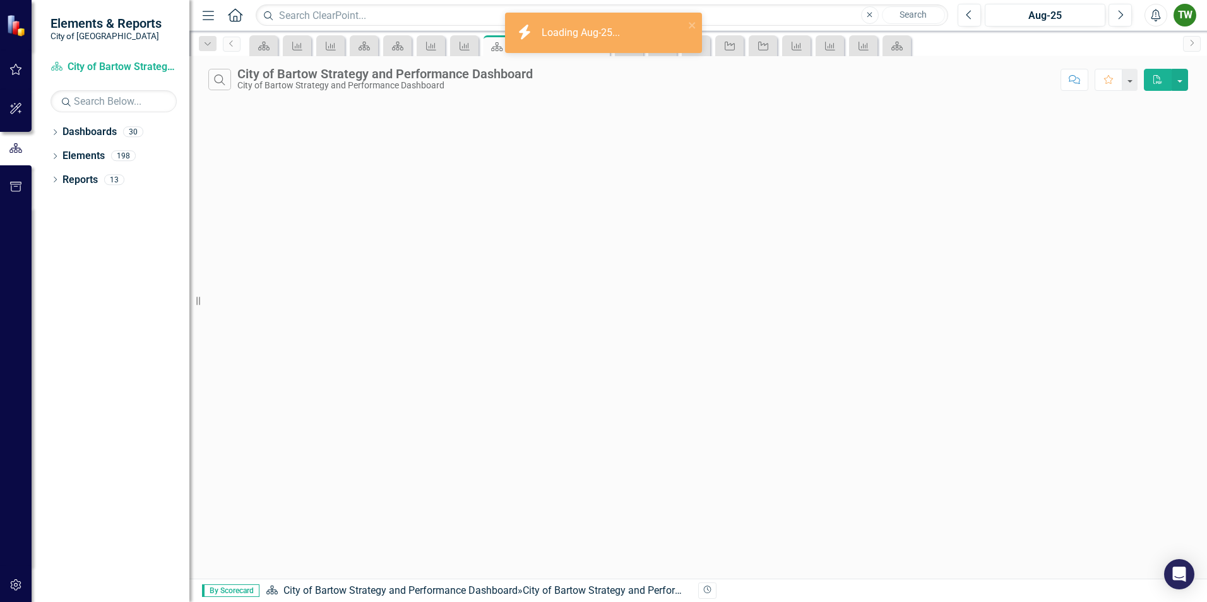 This screenshot has width=1207, height=602. I want to click on span: Elements & Reports, so click(106, 23).